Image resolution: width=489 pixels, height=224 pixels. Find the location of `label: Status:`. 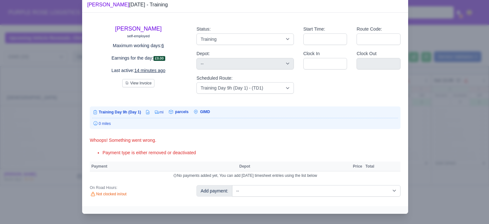

label: Status: is located at coordinates (203, 29).